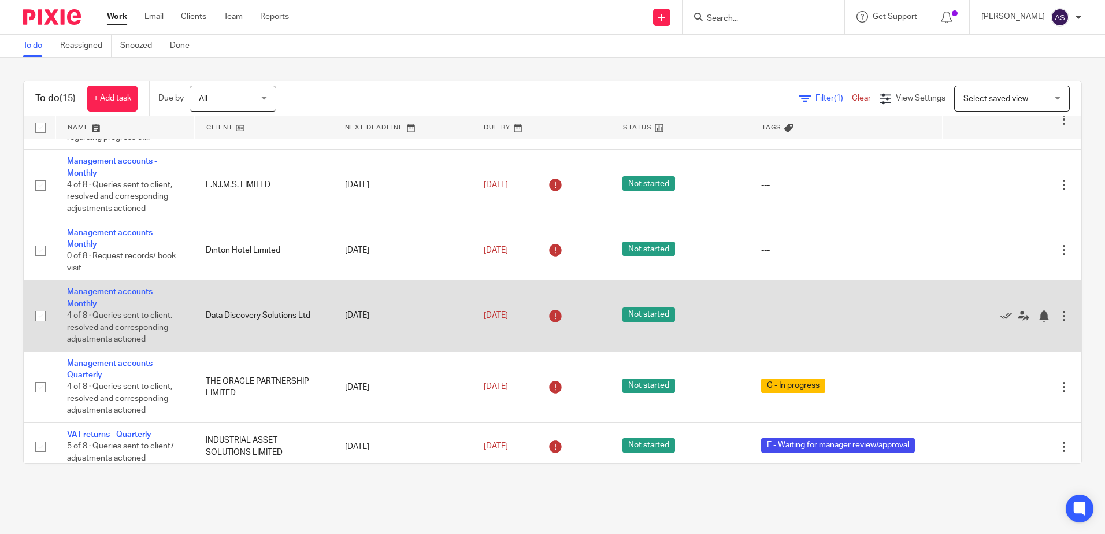 Image resolution: width=1105 pixels, height=534 pixels. What do you see at coordinates (140, 46) in the screenshot?
I see `a: Snoozed` at bounding box center [140, 46].